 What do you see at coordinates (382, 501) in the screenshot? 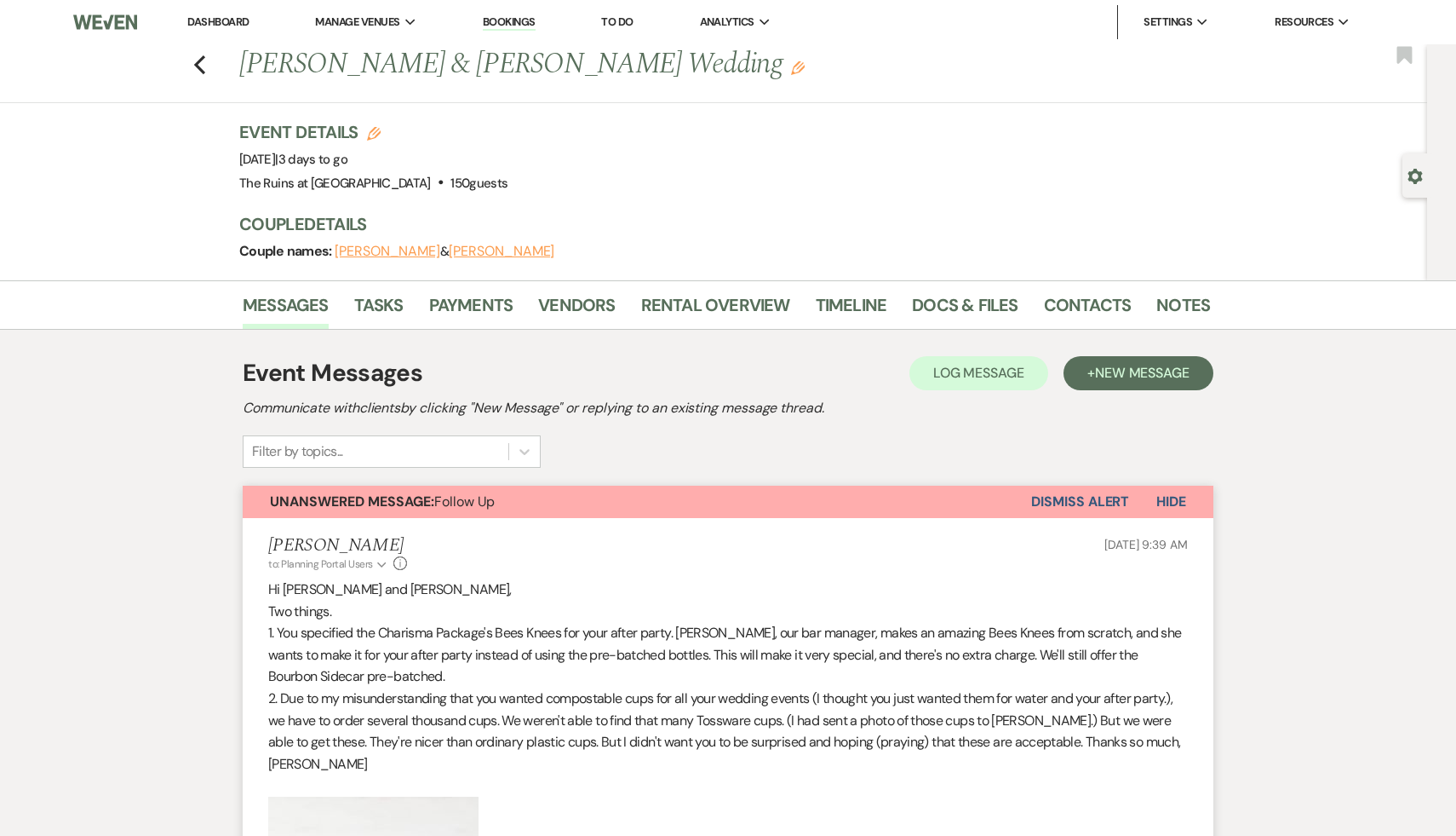
I see `span: Follow Up` at bounding box center [382, 501].